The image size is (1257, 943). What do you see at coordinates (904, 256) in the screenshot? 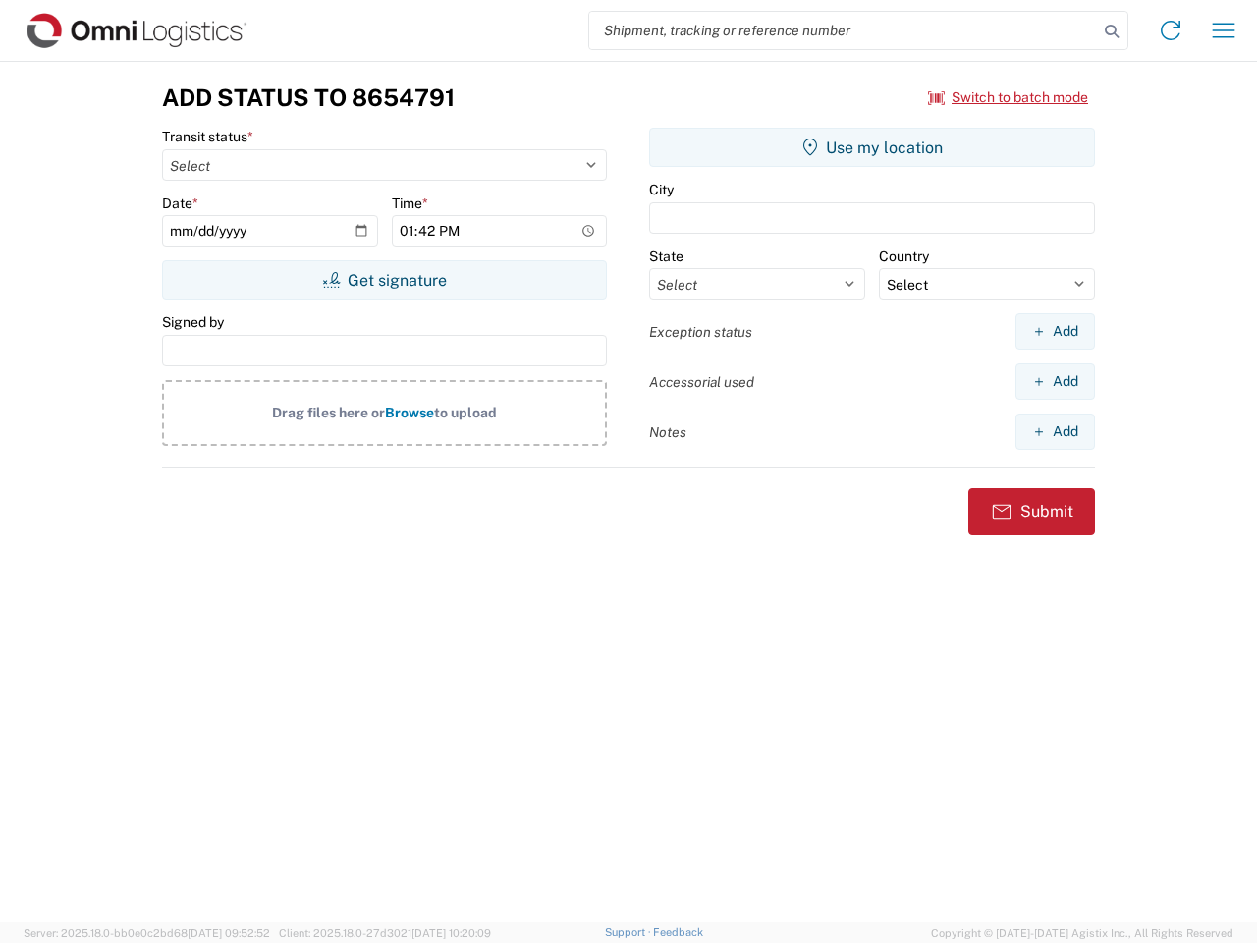
I see `label: Country` at bounding box center [904, 256].